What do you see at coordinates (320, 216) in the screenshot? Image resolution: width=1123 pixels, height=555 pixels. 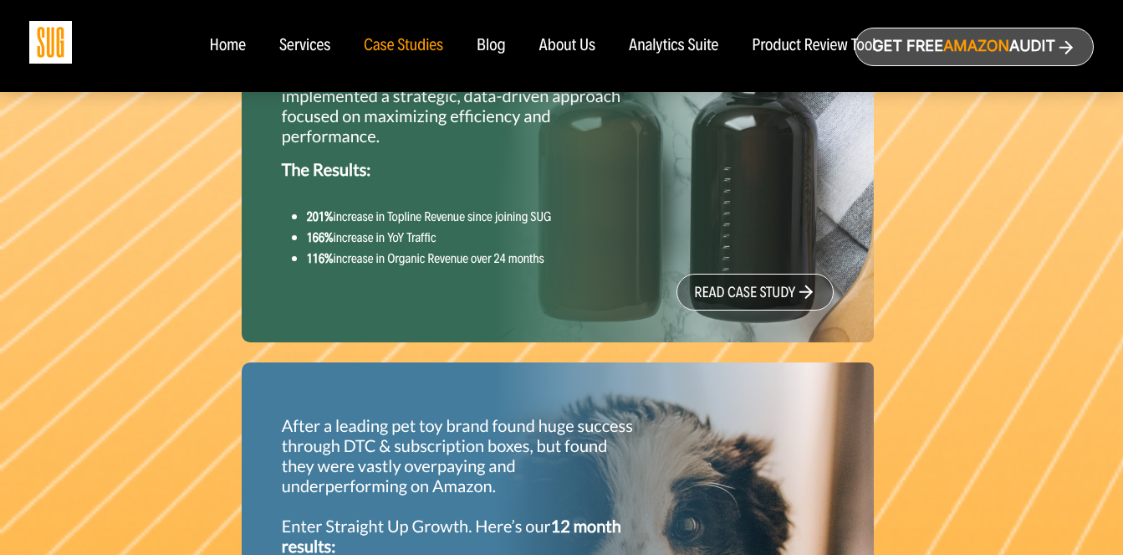 I see `strong: 201%` at bounding box center [320, 216].